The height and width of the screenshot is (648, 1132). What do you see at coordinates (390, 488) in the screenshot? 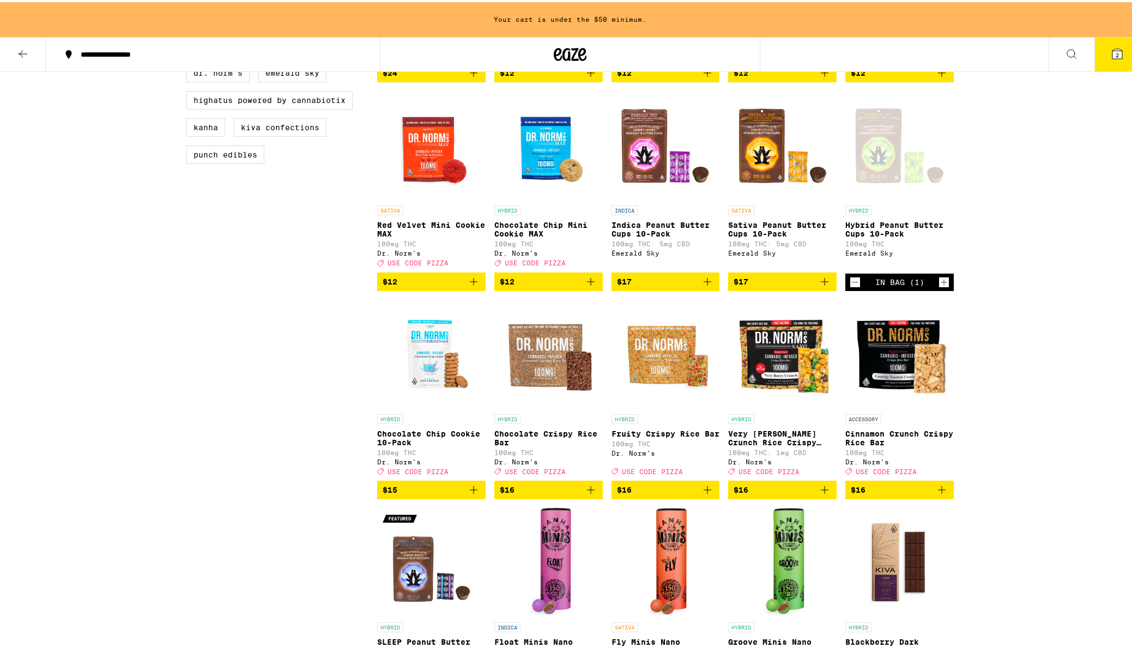
I see `span: $15` at bounding box center [390, 488].